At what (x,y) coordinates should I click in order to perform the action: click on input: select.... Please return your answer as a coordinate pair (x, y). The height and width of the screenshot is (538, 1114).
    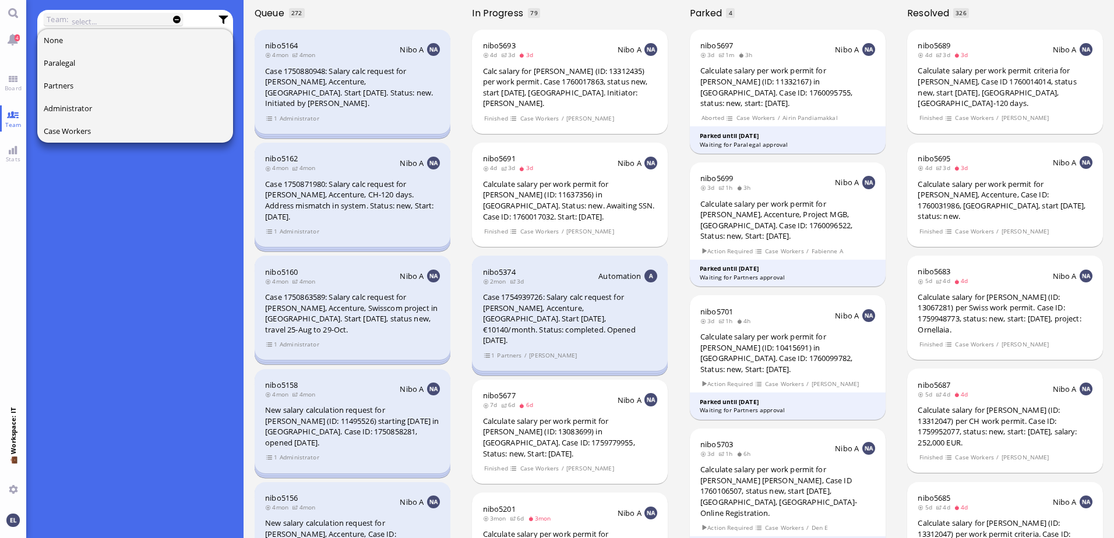
    Looking at the image, I should click on (121, 22).